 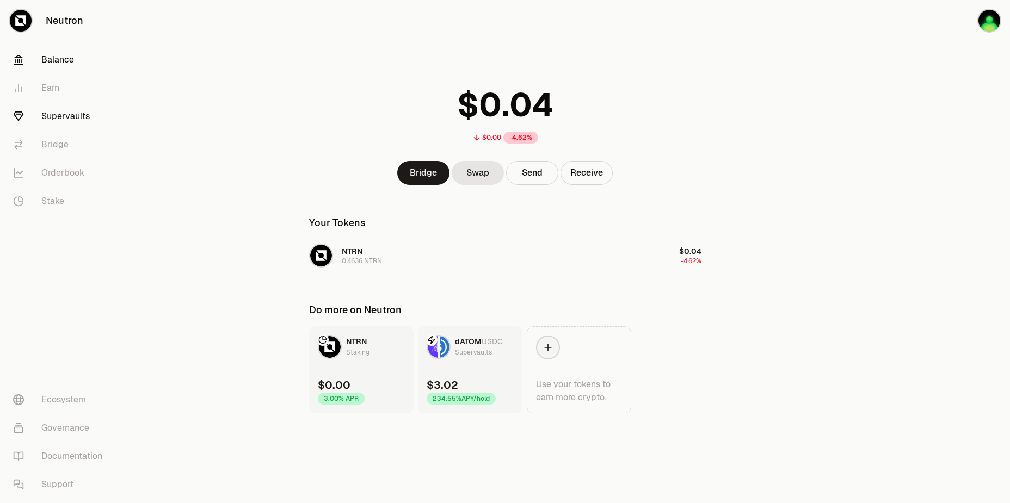 I want to click on a: Earn, so click(x=61, y=88).